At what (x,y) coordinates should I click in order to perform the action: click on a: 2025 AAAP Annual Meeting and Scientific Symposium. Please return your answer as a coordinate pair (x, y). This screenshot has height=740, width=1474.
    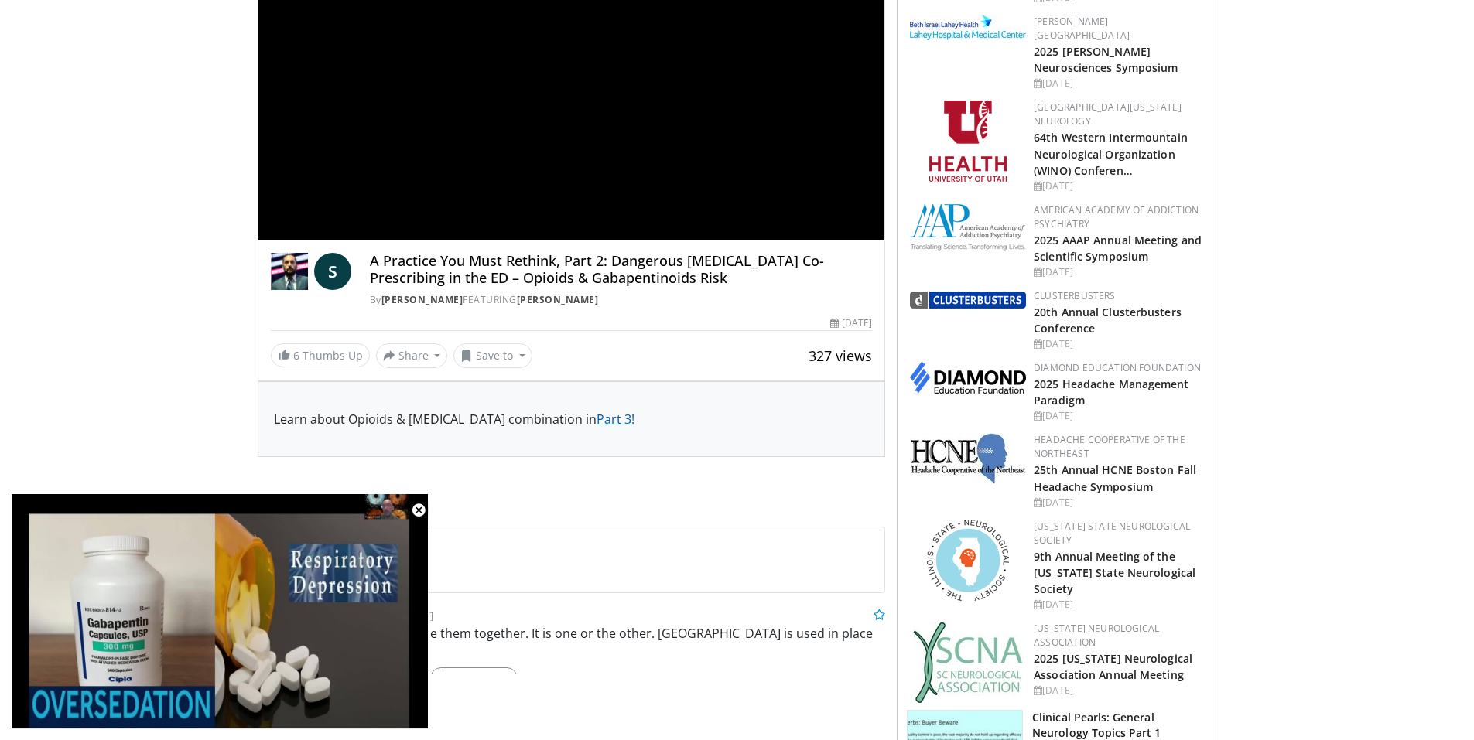
    Looking at the image, I should click on (1117, 248).